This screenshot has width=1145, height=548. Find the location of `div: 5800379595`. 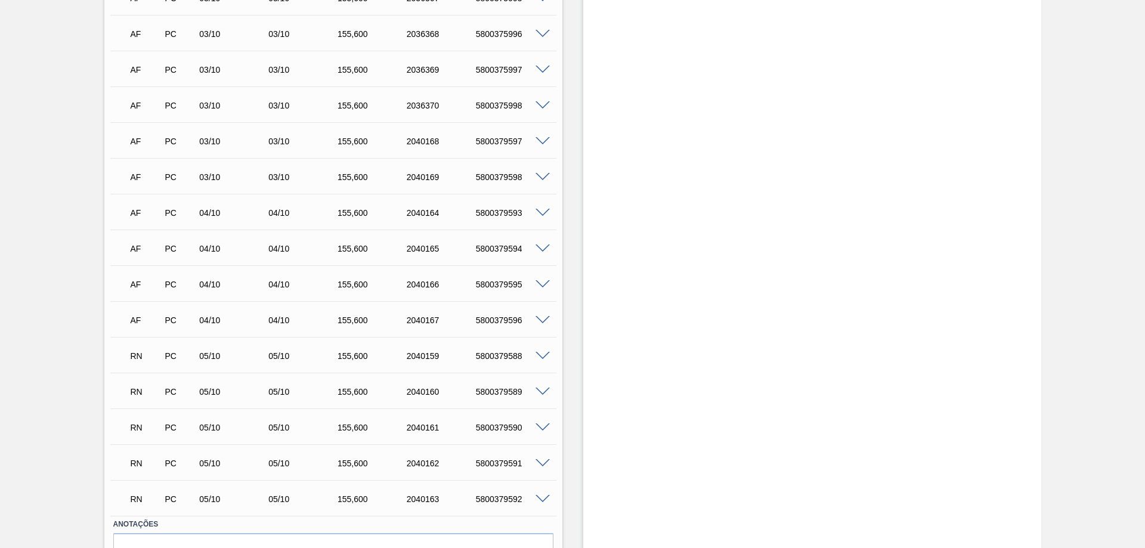

div: 5800379595 is located at coordinates (512, 284).